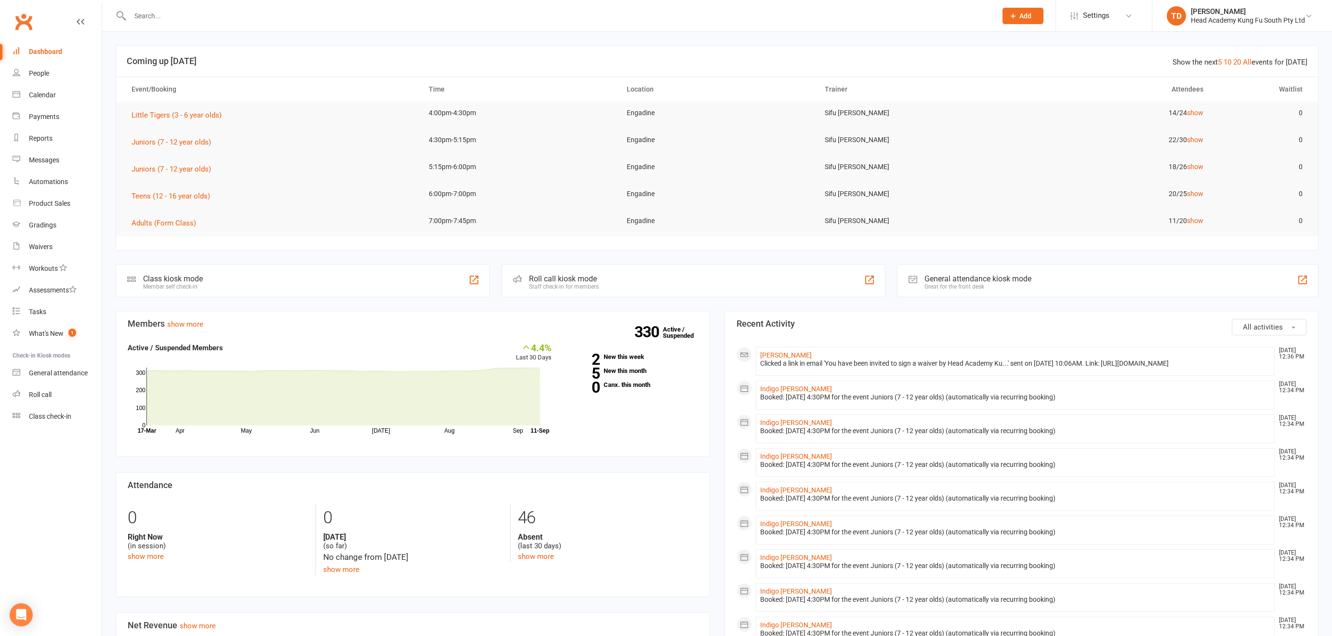 The height and width of the screenshot is (636, 1332). Describe the element at coordinates (519, 194) in the screenshot. I see `td: 6:00pm-7:00pm` at that location.